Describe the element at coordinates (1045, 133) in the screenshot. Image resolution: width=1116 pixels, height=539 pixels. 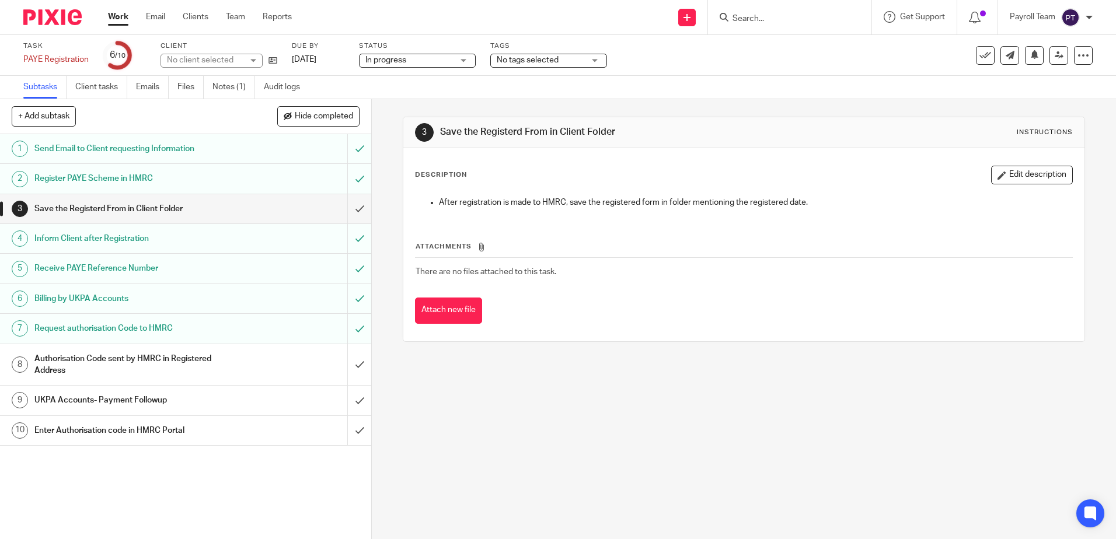
I see `div: Instructions` at that location.